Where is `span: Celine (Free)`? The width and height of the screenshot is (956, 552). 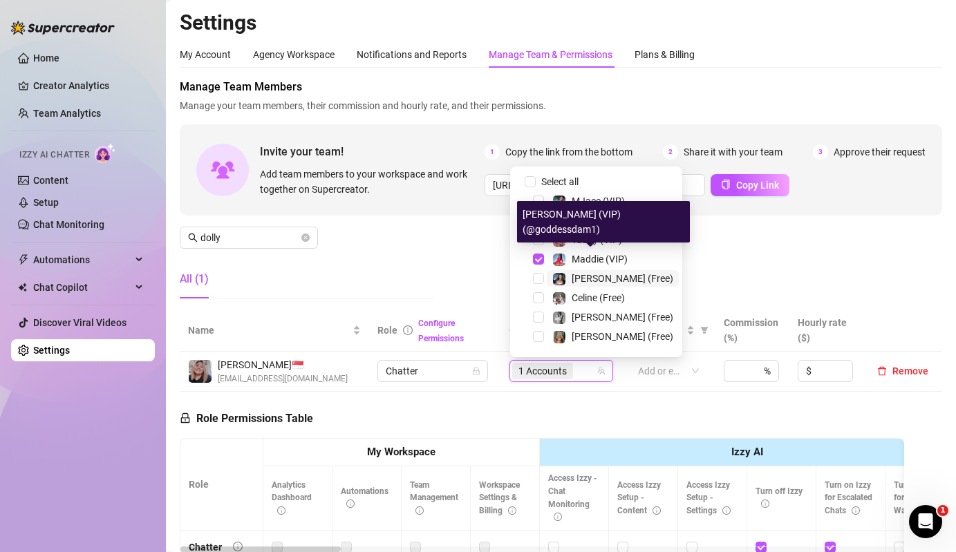
span: Celine (Free) is located at coordinates (598, 298).